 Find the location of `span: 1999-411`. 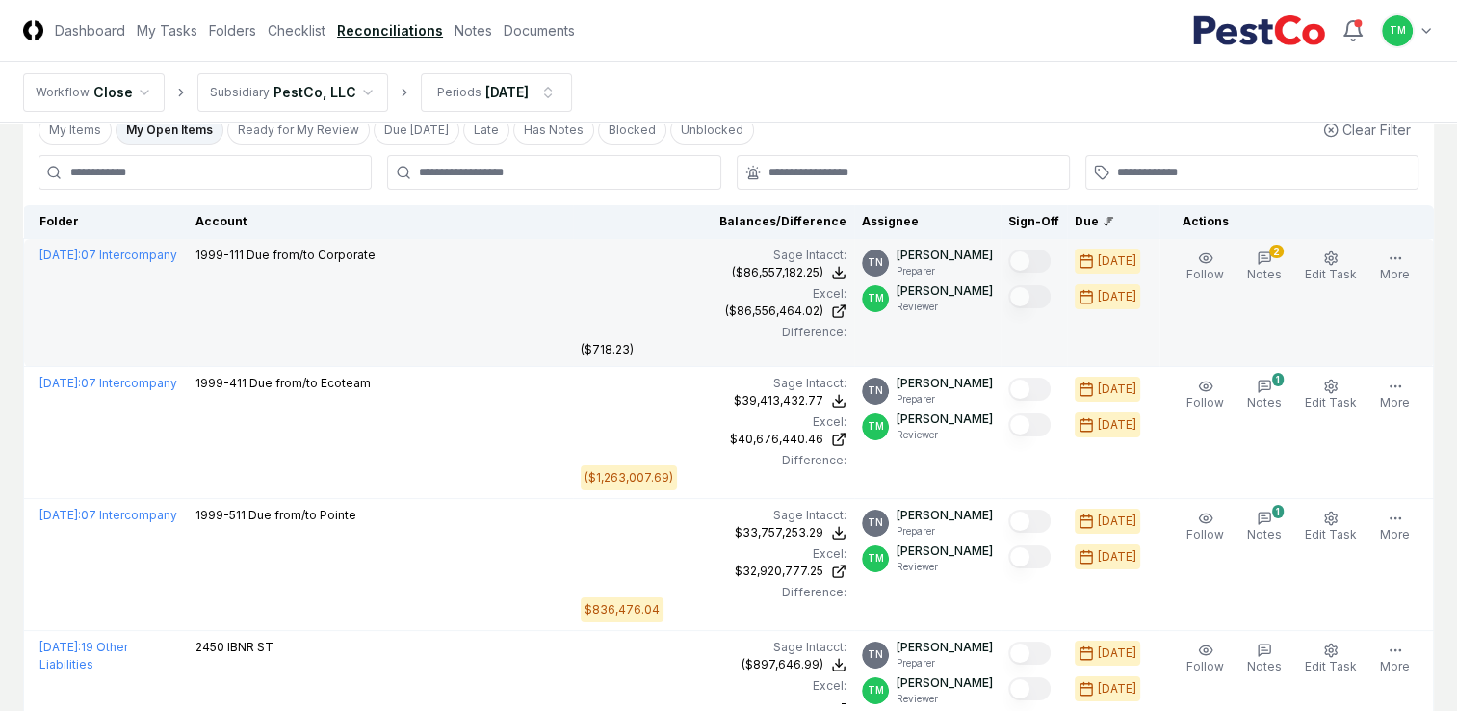

span: 1999-411 is located at coordinates (220, 382).